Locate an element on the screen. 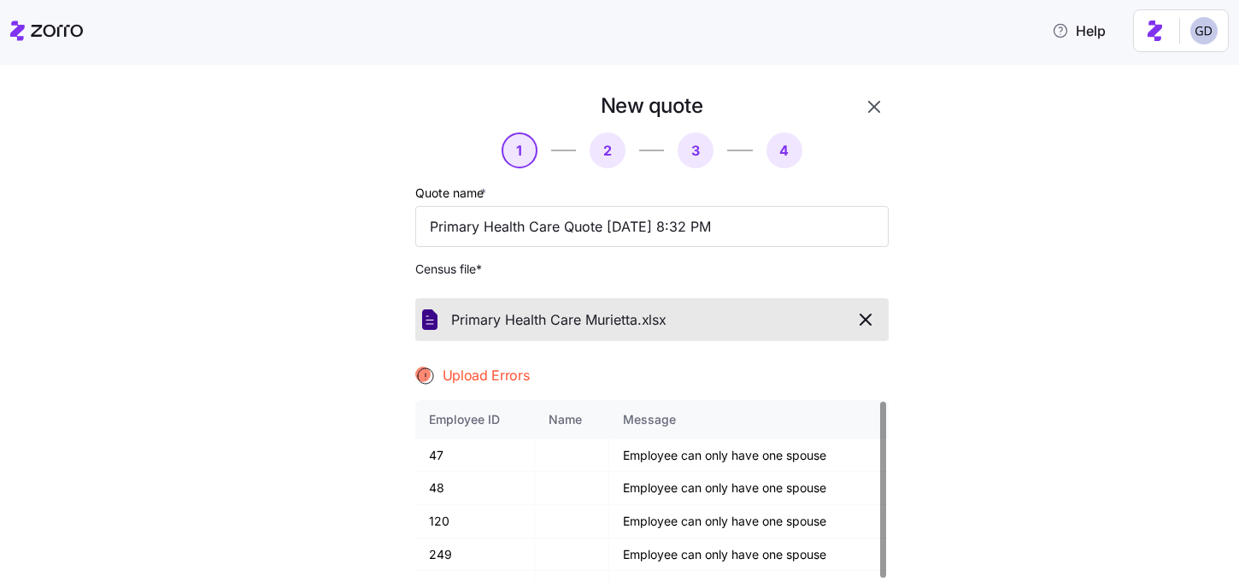 The image size is (1239, 582). td: 48 is located at coordinates (475, 488).